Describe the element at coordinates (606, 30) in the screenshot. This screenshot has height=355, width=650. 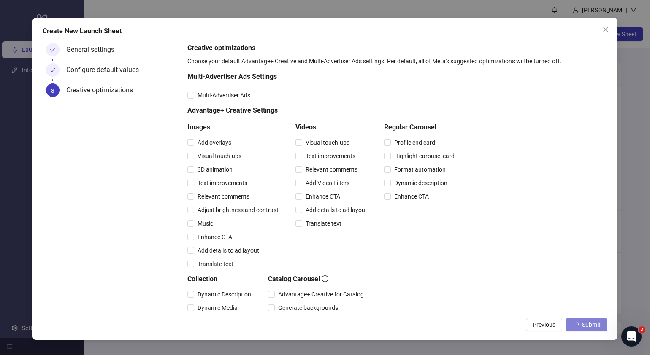
I see `span: close` at that location.